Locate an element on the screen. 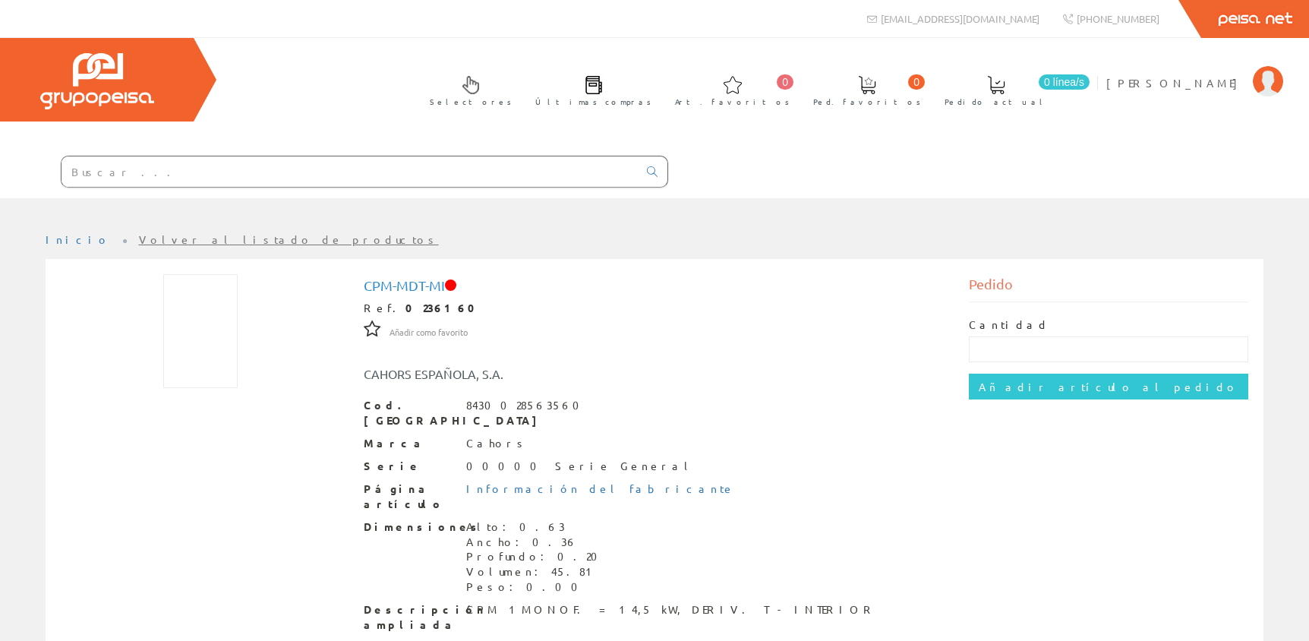 The image size is (1309, 641). a: Últimas compras is located at coordinates (589, 89).